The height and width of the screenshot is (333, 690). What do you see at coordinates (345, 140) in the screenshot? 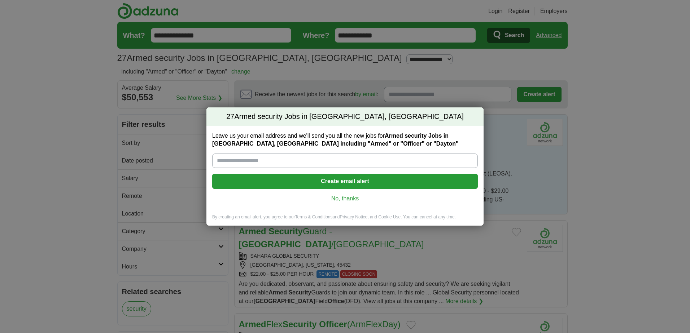
I see `label: Leave us your email address and we'll send you all the new jobs for` at bounding box center [345, 140].